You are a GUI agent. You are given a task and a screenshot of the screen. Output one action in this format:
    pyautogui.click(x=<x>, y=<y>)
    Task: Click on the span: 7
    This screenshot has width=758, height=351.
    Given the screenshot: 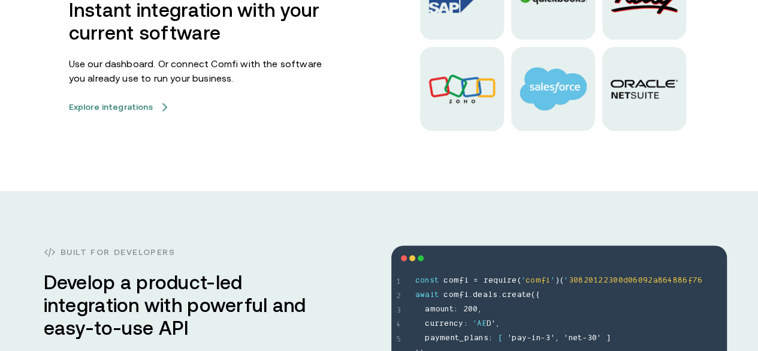 What is the action you would take?
    pyautogui.click(x=695, y=281)
    